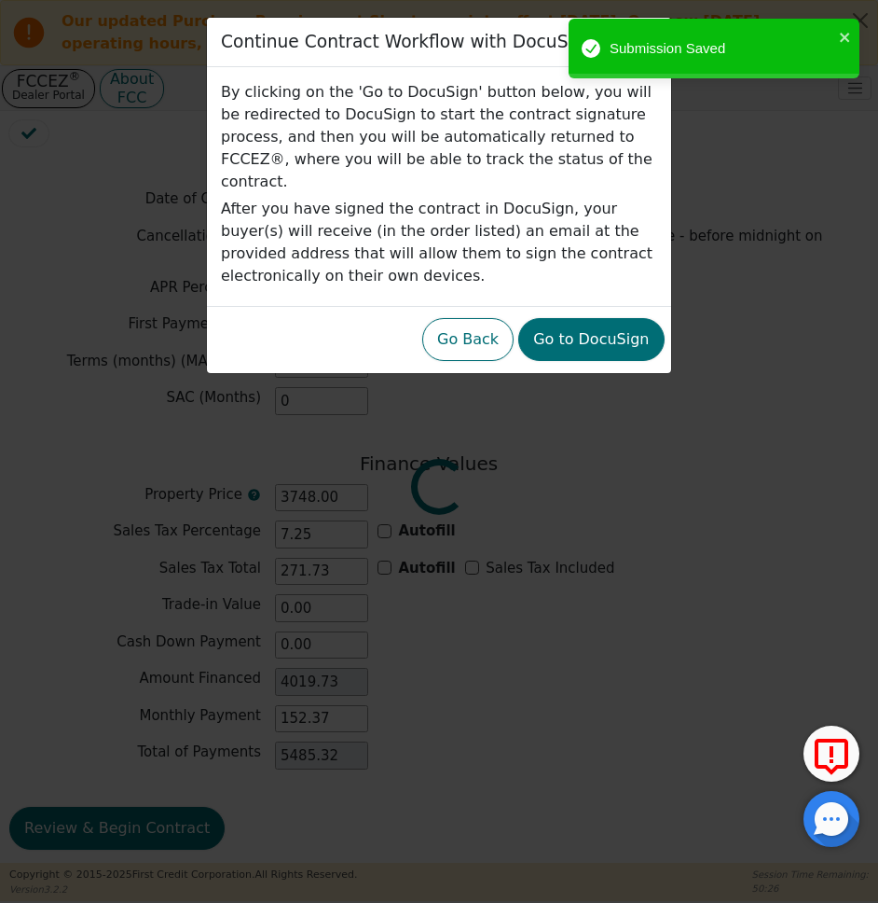 Image resolution: width=878 pixels, height=903 pixels. What do you see at coordinates (439, 137) in the screenshot?
I see `p: By clicking on the 'Go to DocuSign' button below, you will be redirected to DocuSign to start the...` at bounding box center [439, 137].